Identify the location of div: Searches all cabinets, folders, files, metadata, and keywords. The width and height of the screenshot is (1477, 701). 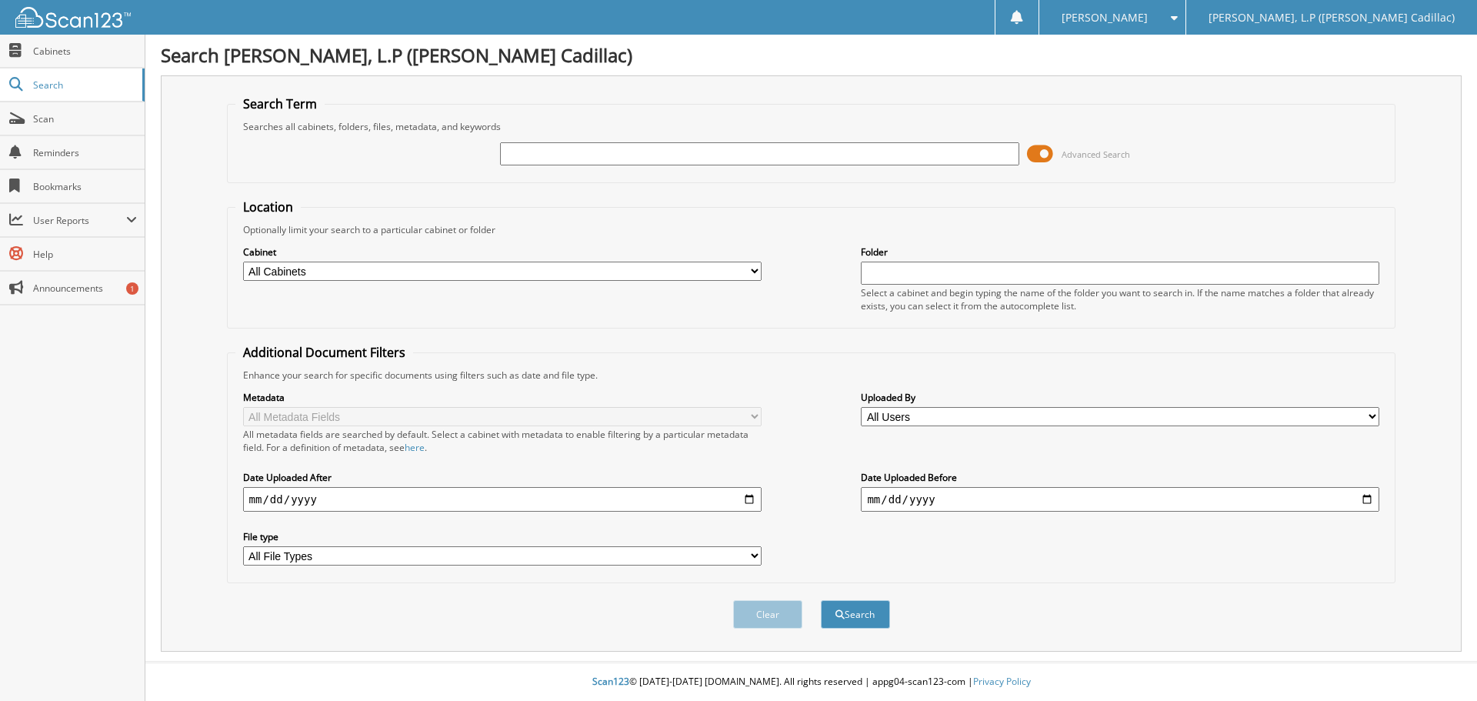
(812, 126).